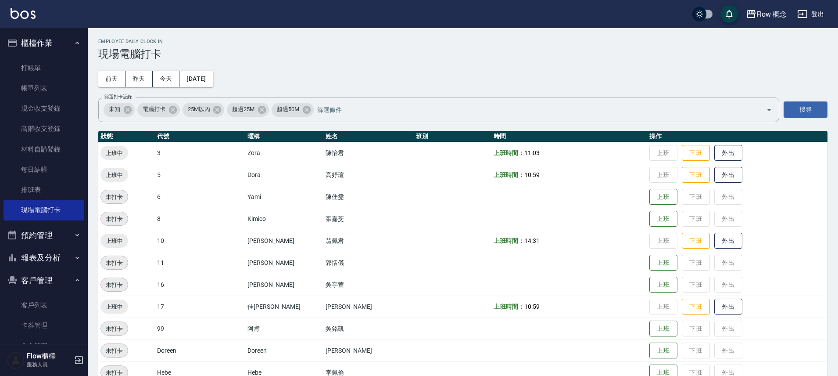 This screenshot has width=838, height=376. Describe the element at coordinates (369, 197) in the screenshot. I see `td: 陳佳雯` at that location.